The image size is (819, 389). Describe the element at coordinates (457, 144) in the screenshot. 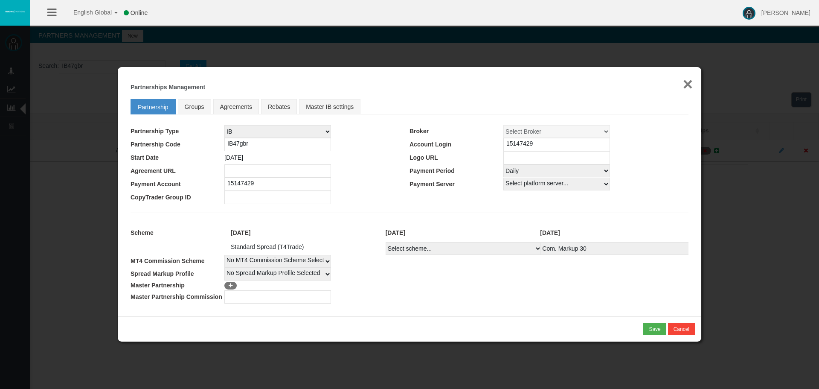

I see `td: Account Login` at that location.